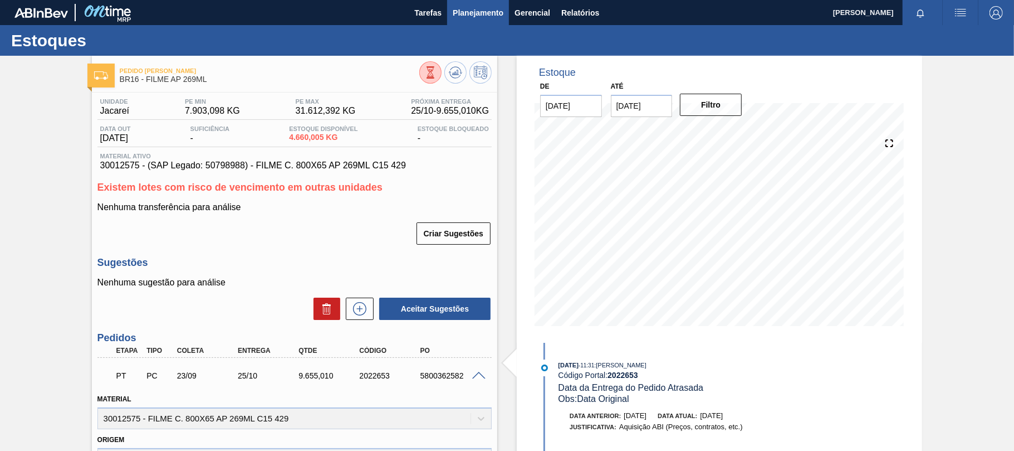 The image size is (1014, 451). Describe the element at coordinates (115, 101) in the screenshot. I see `span: Unidade` at that location.